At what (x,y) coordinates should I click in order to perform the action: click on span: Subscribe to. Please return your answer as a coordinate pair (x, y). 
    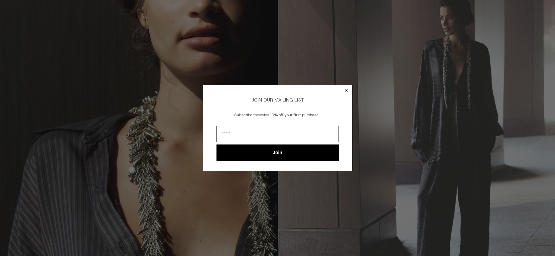
    Looking at the image, I should click on (245, 115).